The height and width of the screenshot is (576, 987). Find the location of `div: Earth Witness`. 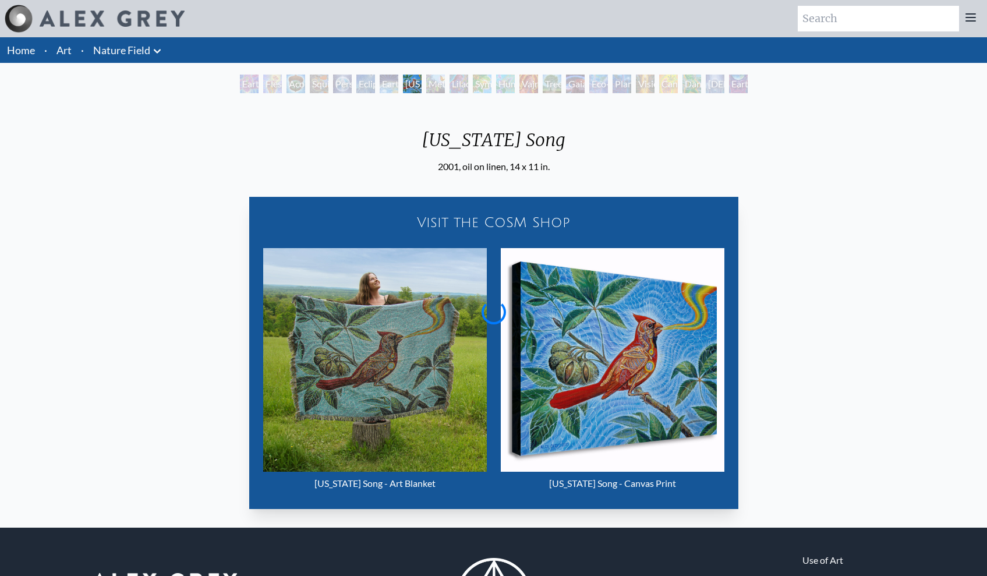

div: Earth Witness is located at coordinates (249, 84).